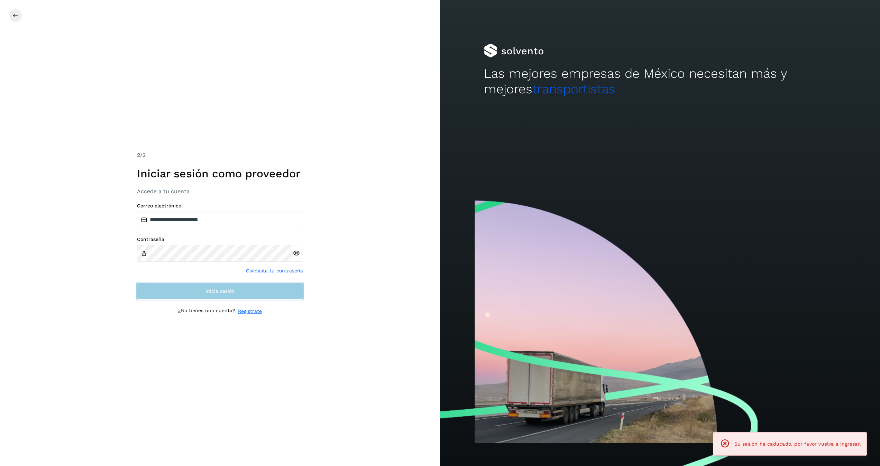 The width and height of the screenshot is (880, 466). I want to click on button: Inicia sesión, so click(220, 291).